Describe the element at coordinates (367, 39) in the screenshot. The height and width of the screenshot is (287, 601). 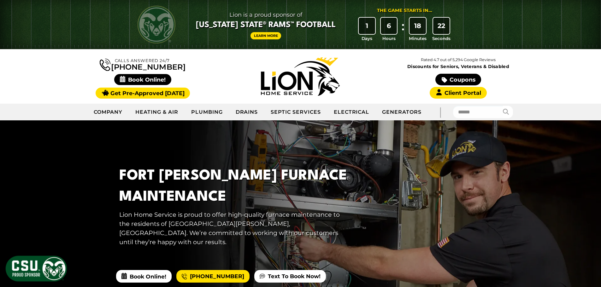
I see `span: Days` at that location.